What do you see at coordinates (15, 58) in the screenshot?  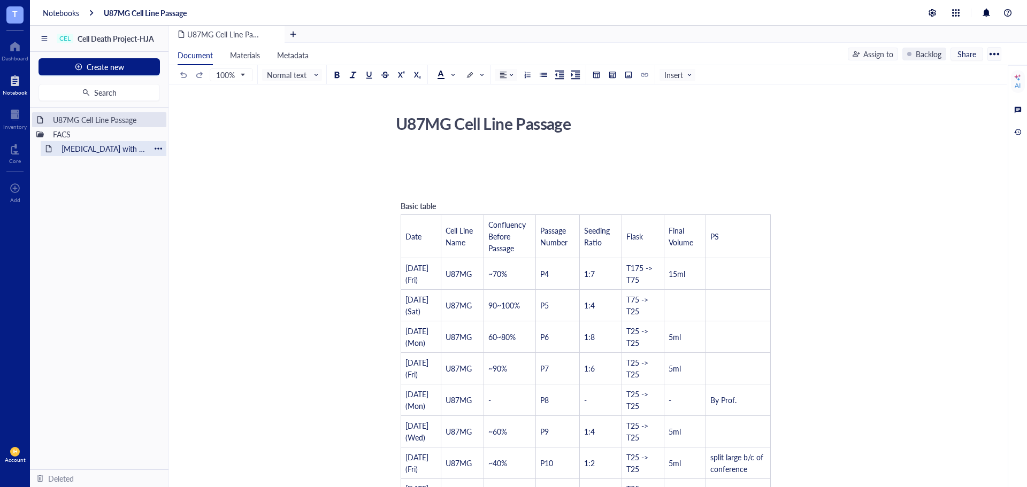 I see `div: Dashboard` at bounding box center [15, 58].